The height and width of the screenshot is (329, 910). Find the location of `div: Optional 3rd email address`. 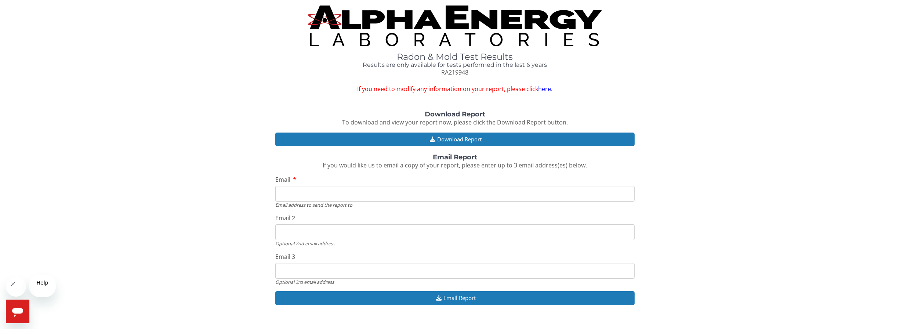

div: Optional 3rd email address is located at coordinates (455, 282).